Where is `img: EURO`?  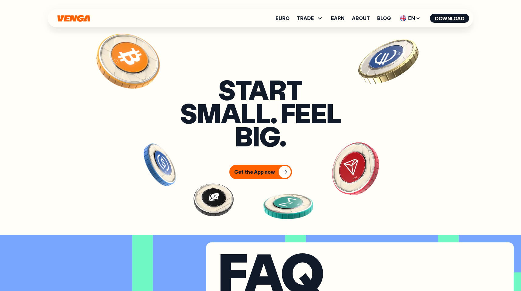 img: EURO is located at coordinates (388, 63).